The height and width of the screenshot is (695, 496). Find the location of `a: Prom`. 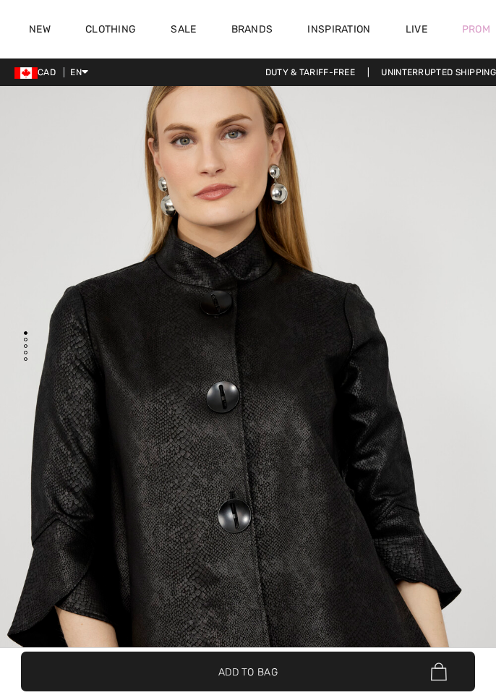

a: Prom is located at coordinates (476, 29).